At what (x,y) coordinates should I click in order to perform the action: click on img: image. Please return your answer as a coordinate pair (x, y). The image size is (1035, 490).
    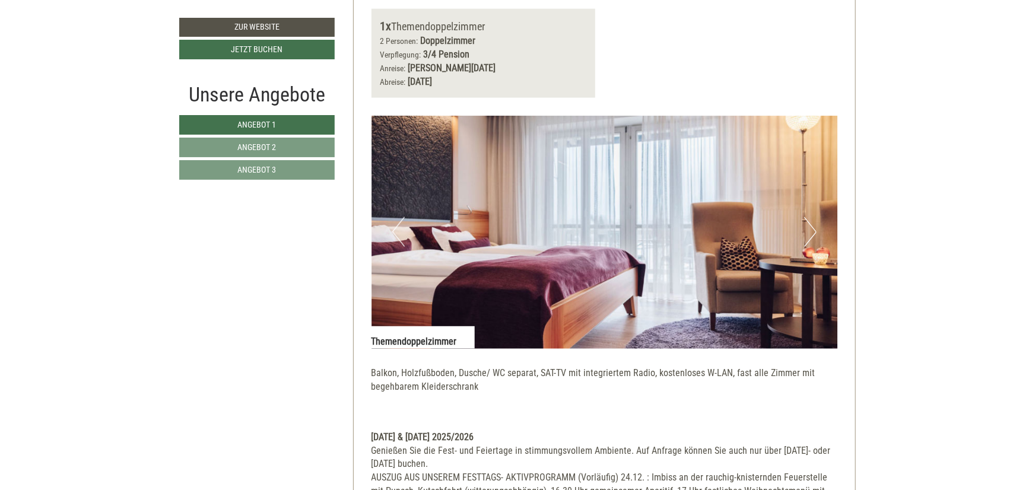
    Looking at the image, I should click on (605, 232).